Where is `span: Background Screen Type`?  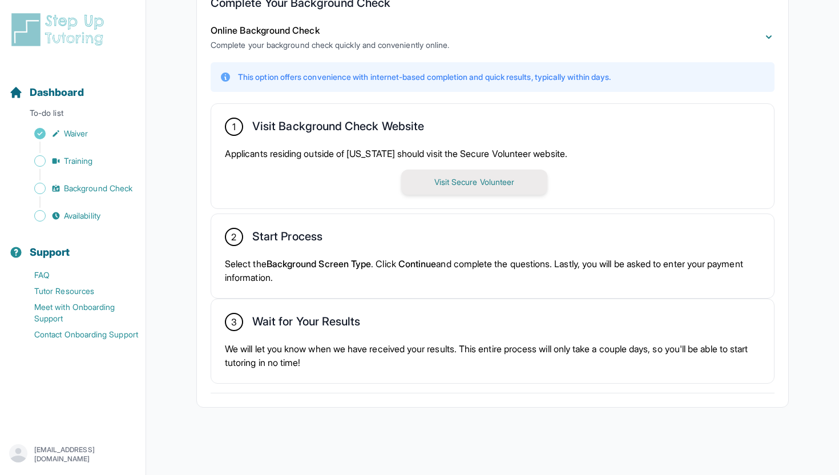 span: Background Screen Type is located at coordinates (319, 264).